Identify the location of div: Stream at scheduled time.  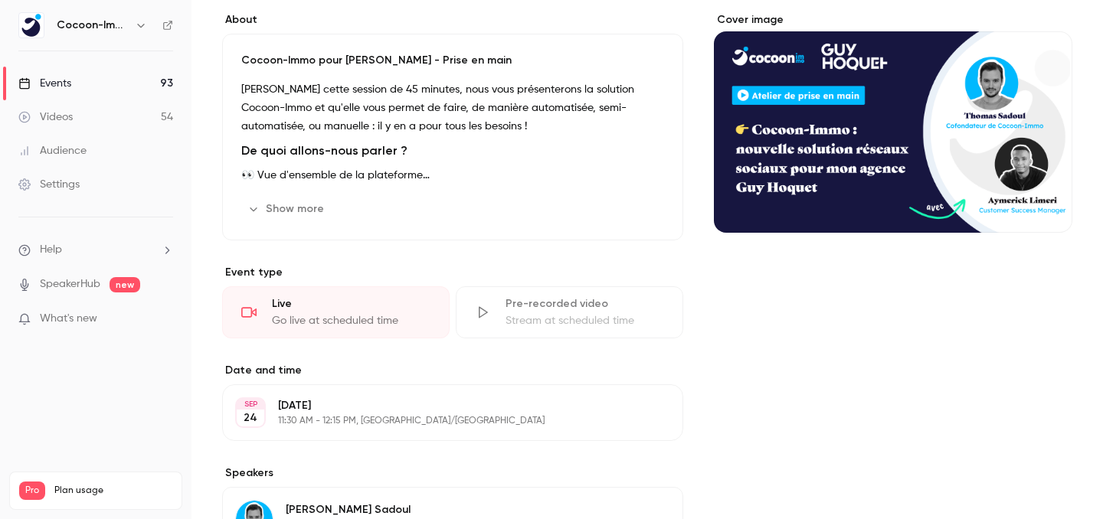
(585, 321).